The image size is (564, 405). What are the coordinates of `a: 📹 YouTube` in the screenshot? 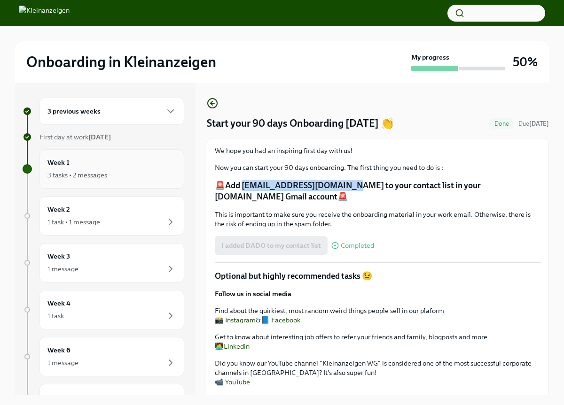 It's located at (232, 382).